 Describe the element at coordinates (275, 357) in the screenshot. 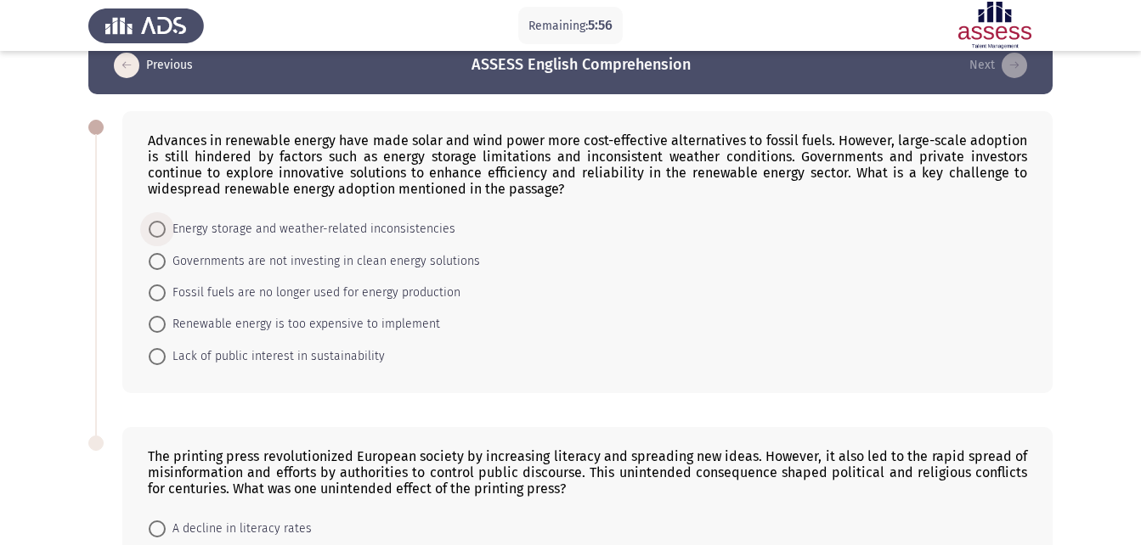

I see `span: Lack of public interest in sustainability` at that location.